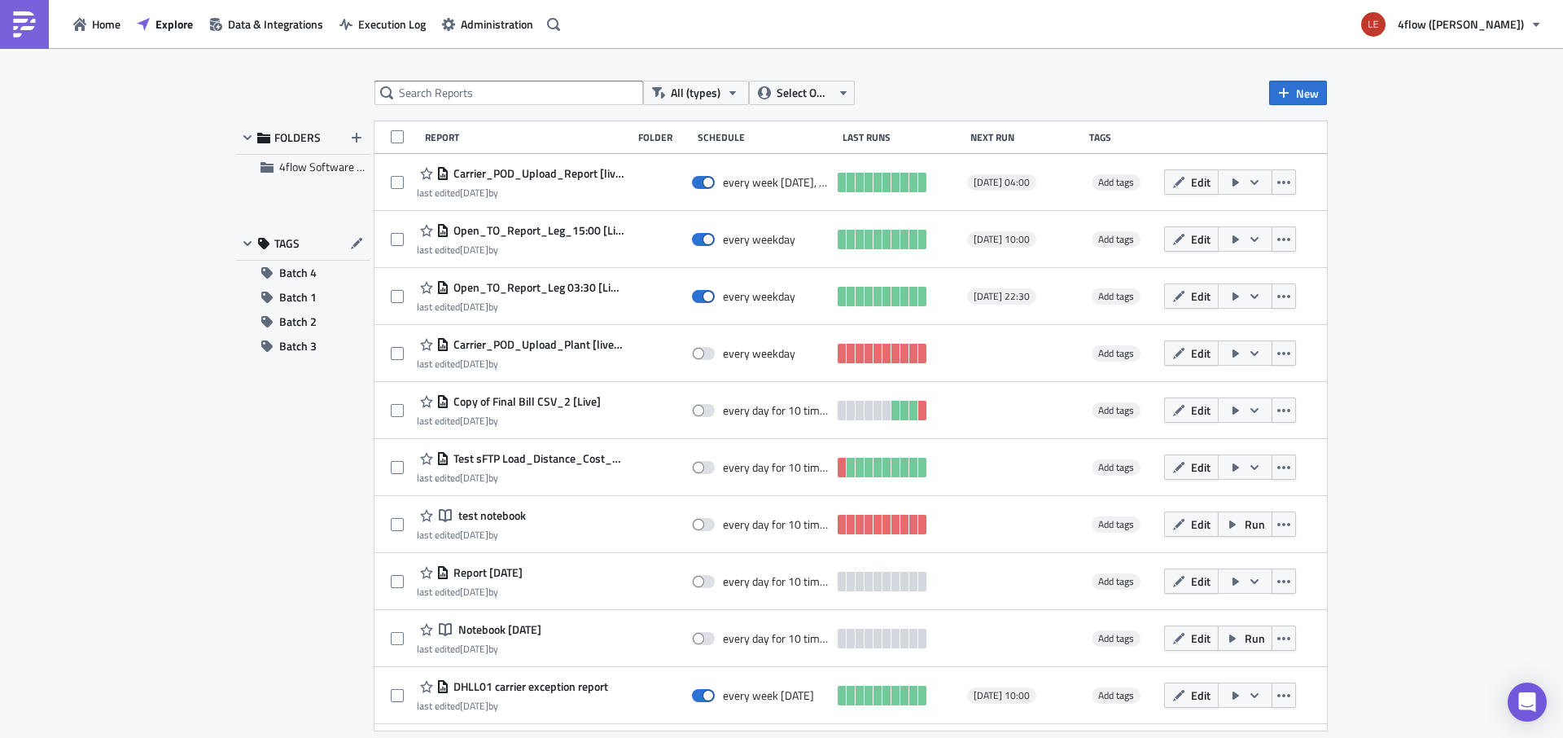 Image resolution: width=1563 pixels, height=738 pixels. I want to click on button: Batch 2, so click(303, 322).